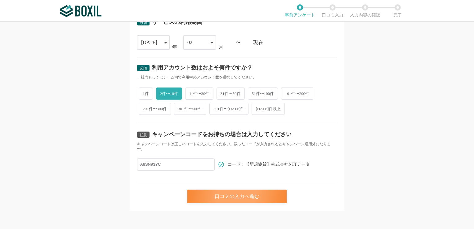 The height and width of the screenshot is (229, 474). What do you see at coordinates (190, 108) in the screenshot?
I see `span: 301件〜500件` at bounding box center [190, 108].